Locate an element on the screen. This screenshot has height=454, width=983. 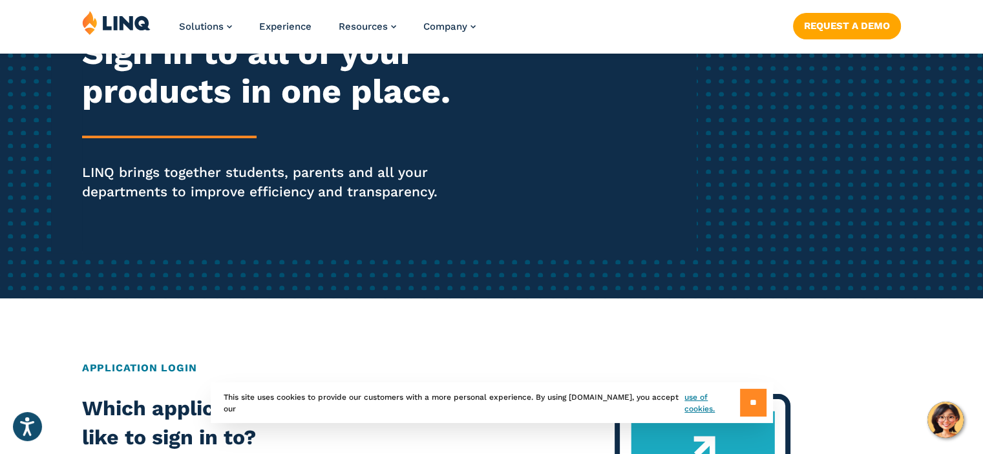
nav: Primary Navigation is located at coordinates (327, 32).